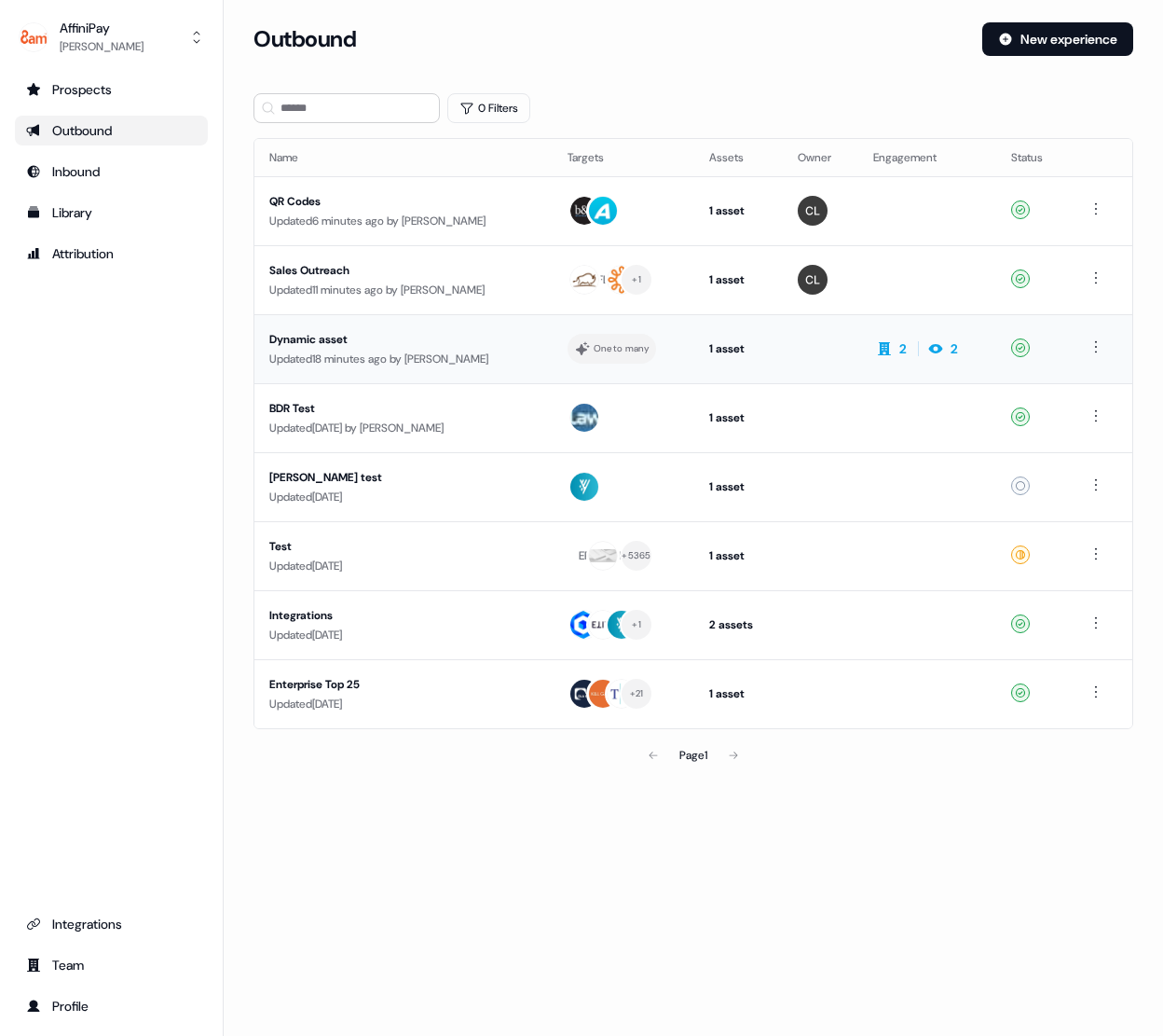  I want to click on div: Profile, so click(111, 1006).